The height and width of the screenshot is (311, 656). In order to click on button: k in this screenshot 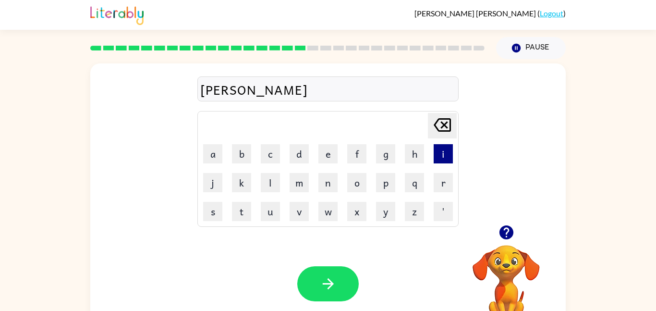, I will do `click(241, 182)`.